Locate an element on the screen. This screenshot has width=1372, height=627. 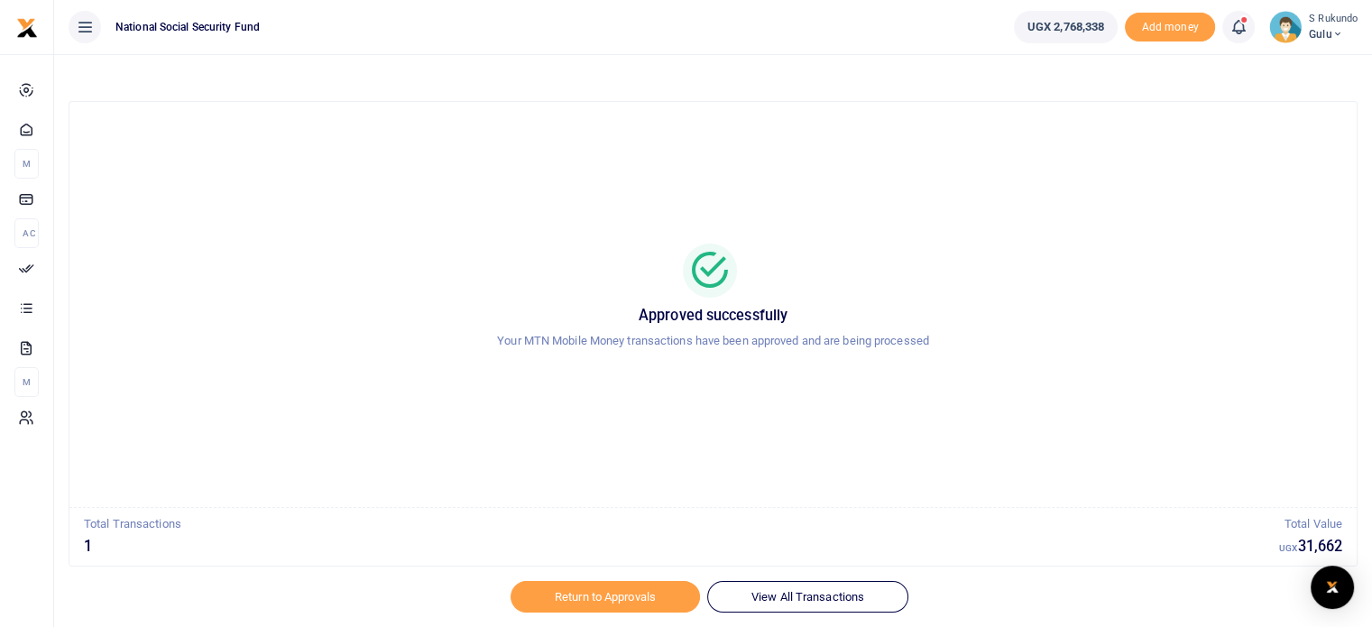
span: Gulu is located at coordinates (1334, 34).